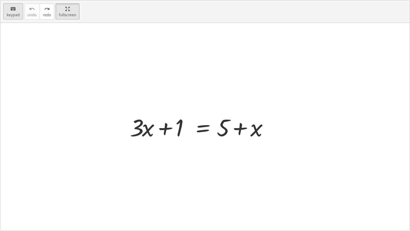 Image resolution: width=410 pixels, height=231 pixels. Describe the element at coordinates (32, 9) in the screenshot. I see `i: undo` at that location.